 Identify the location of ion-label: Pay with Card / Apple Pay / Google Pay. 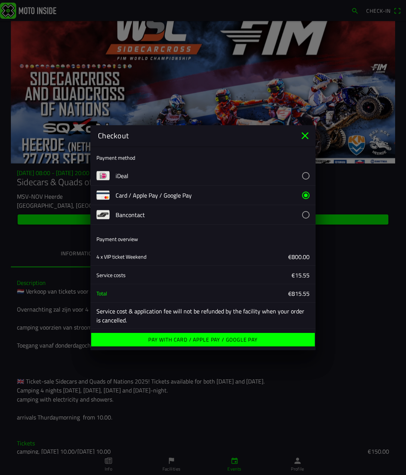
(203, 340).